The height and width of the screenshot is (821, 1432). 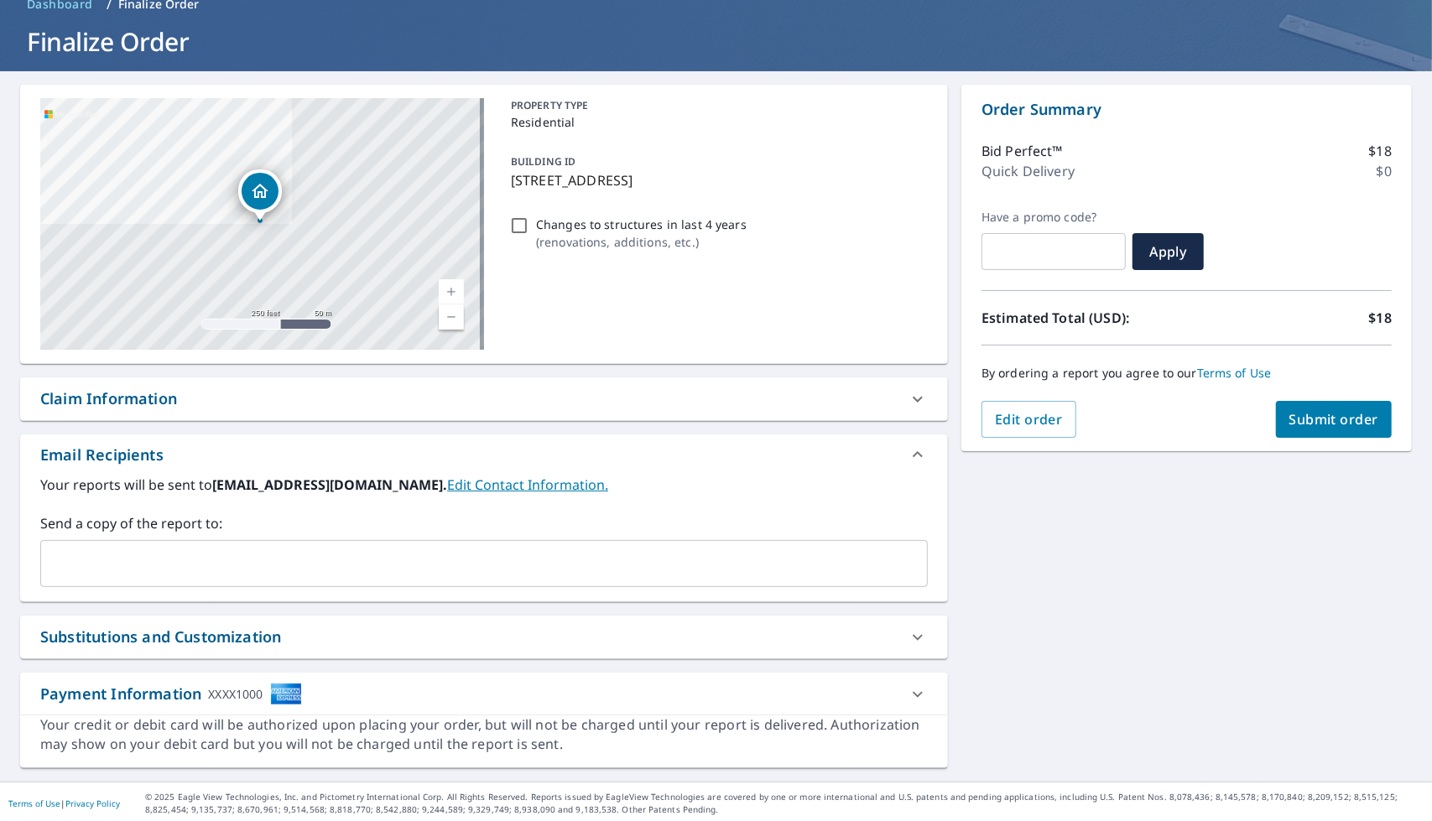 I want to click on span: Submit order, so click(x=1334, y=419).